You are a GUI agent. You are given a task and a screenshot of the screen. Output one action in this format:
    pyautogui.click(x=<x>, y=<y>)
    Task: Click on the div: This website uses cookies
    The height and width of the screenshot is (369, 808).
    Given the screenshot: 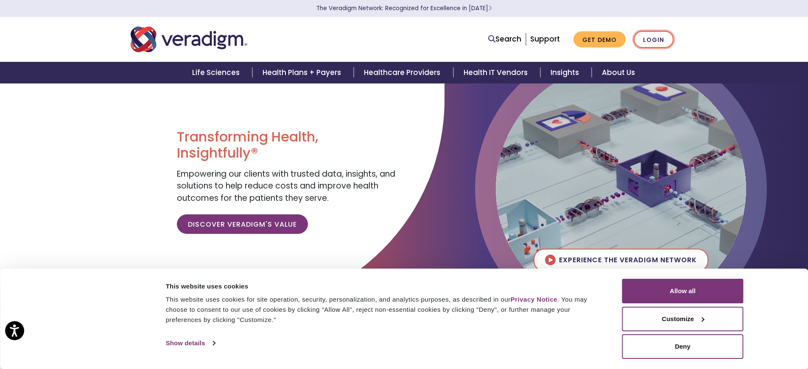 What is the action you would take?
    pyautogui.click(x=384, y=287)
    